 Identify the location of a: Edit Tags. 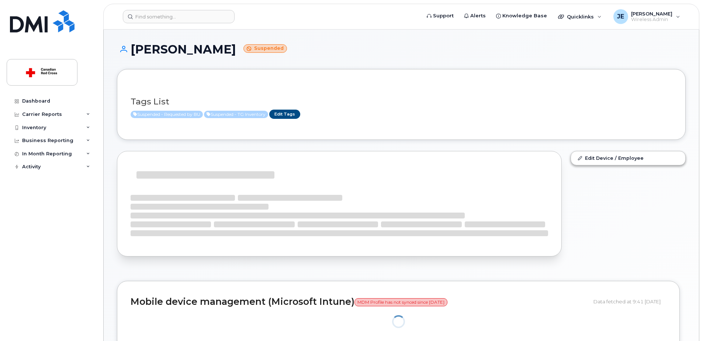
(285, 114).